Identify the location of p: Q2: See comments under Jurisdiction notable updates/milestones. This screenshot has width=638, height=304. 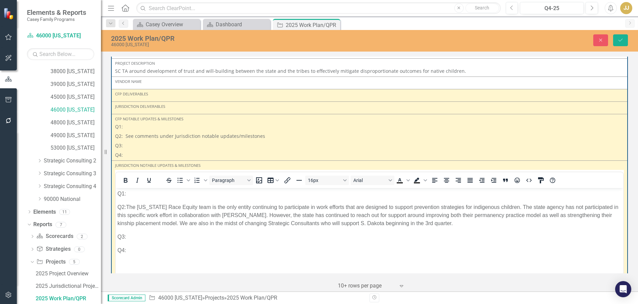
(370, 136).